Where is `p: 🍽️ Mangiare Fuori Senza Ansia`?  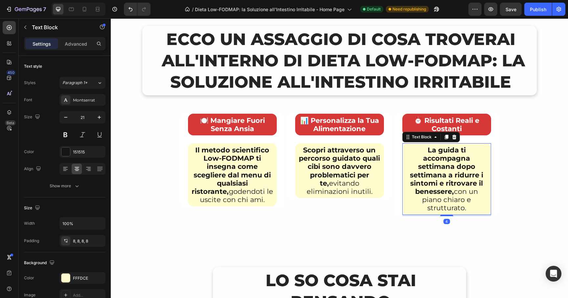
p: 🍽️ Mangiare Fuori Senza Ansia is located at coordinates (122, 106).